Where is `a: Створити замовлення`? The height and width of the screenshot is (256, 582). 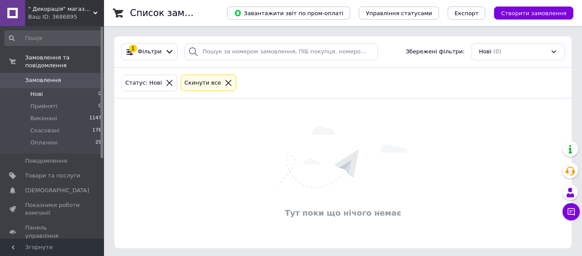
a: Створити замовлення is located at coordinates (529, 13).